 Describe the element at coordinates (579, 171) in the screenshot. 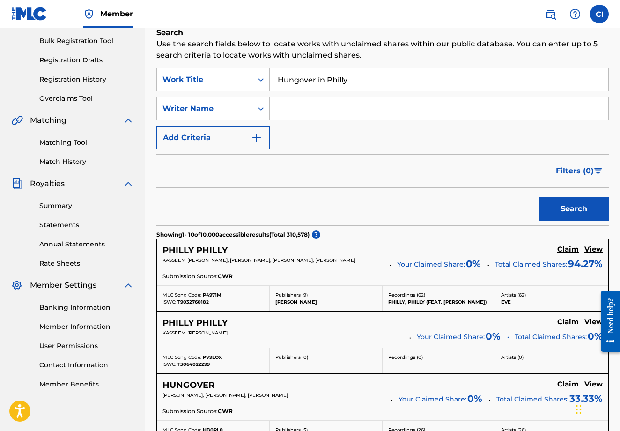

I see `button: Filters (0)` at that location.